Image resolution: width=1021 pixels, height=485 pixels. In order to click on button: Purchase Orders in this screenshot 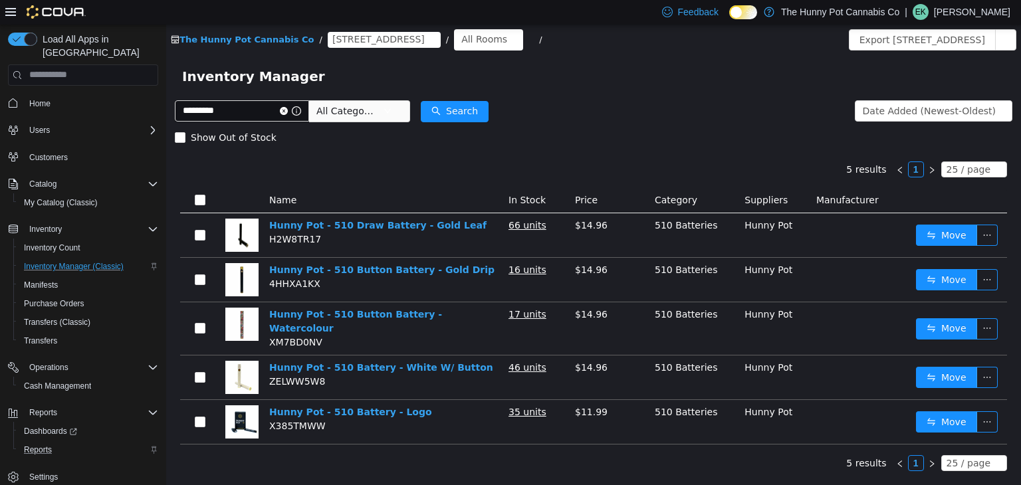, I will do `click(88, 304)`.